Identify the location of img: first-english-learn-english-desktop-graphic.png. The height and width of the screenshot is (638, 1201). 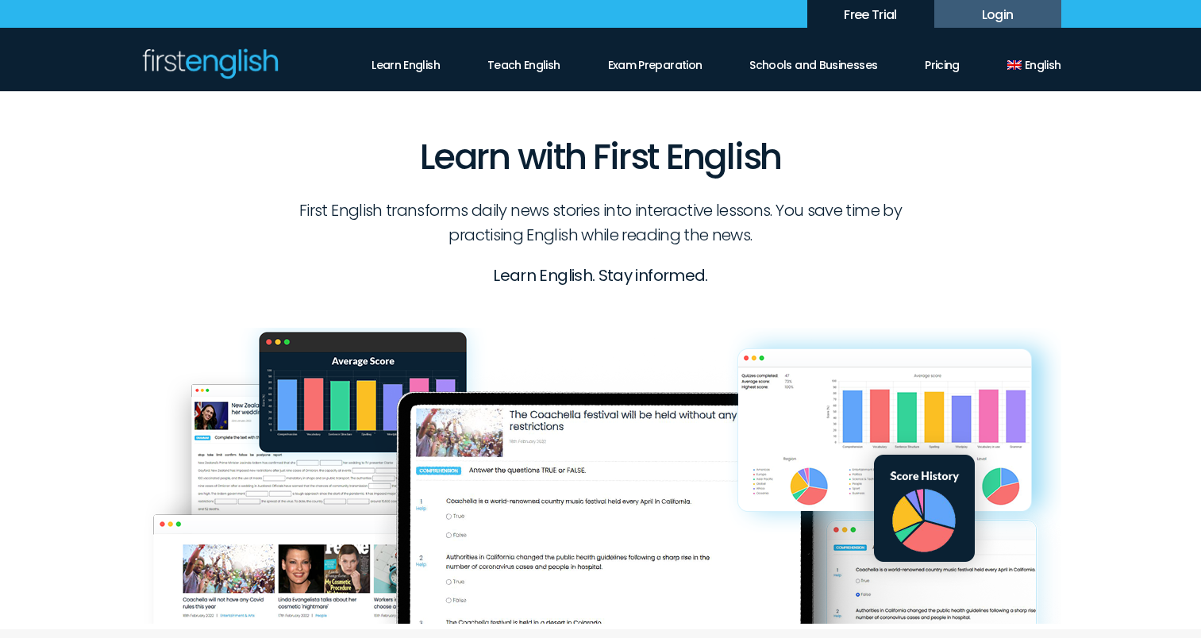
(601, 475).